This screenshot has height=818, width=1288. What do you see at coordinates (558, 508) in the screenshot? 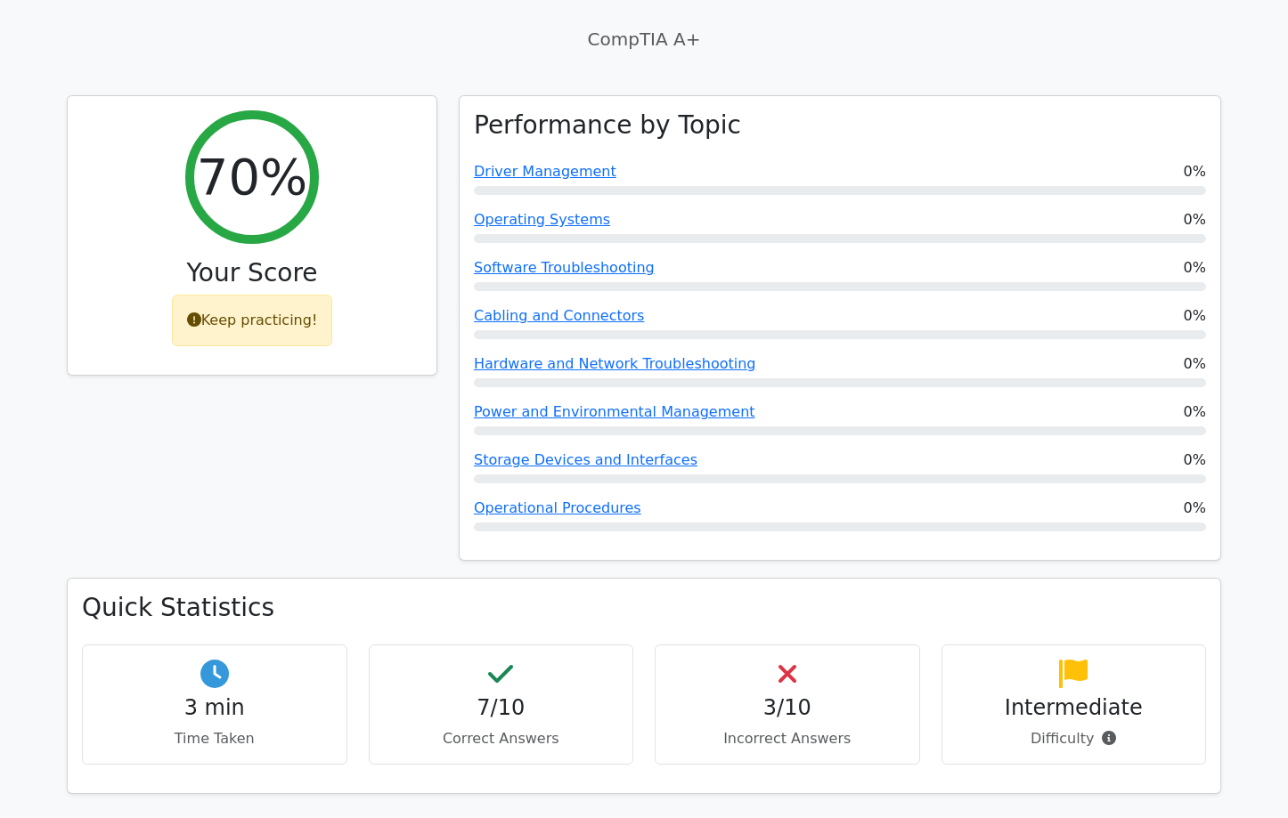
I see `a: Operational Procedures` at bounding box center [558, 508].